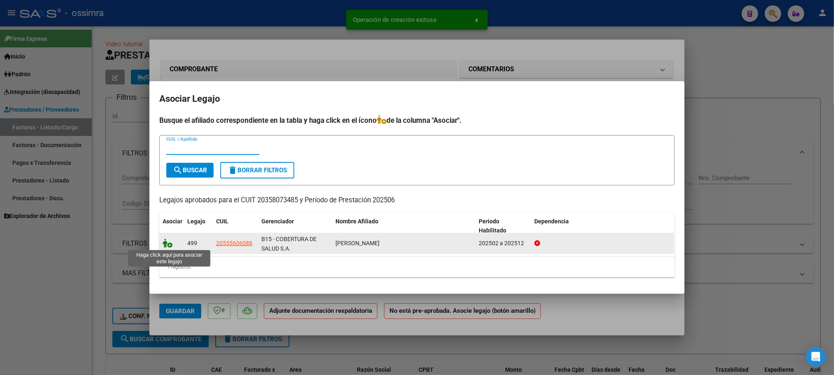 This screenshot has height=375, width=834. I want to click on h4: Busque el afiliado correspondiente en la tabla y haga click en el ícono de la columna "Asociar"., so click(417, 120).